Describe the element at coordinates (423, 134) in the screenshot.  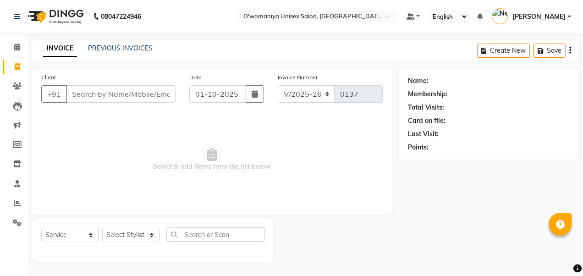
I see `div: Last Visit:` at that location.